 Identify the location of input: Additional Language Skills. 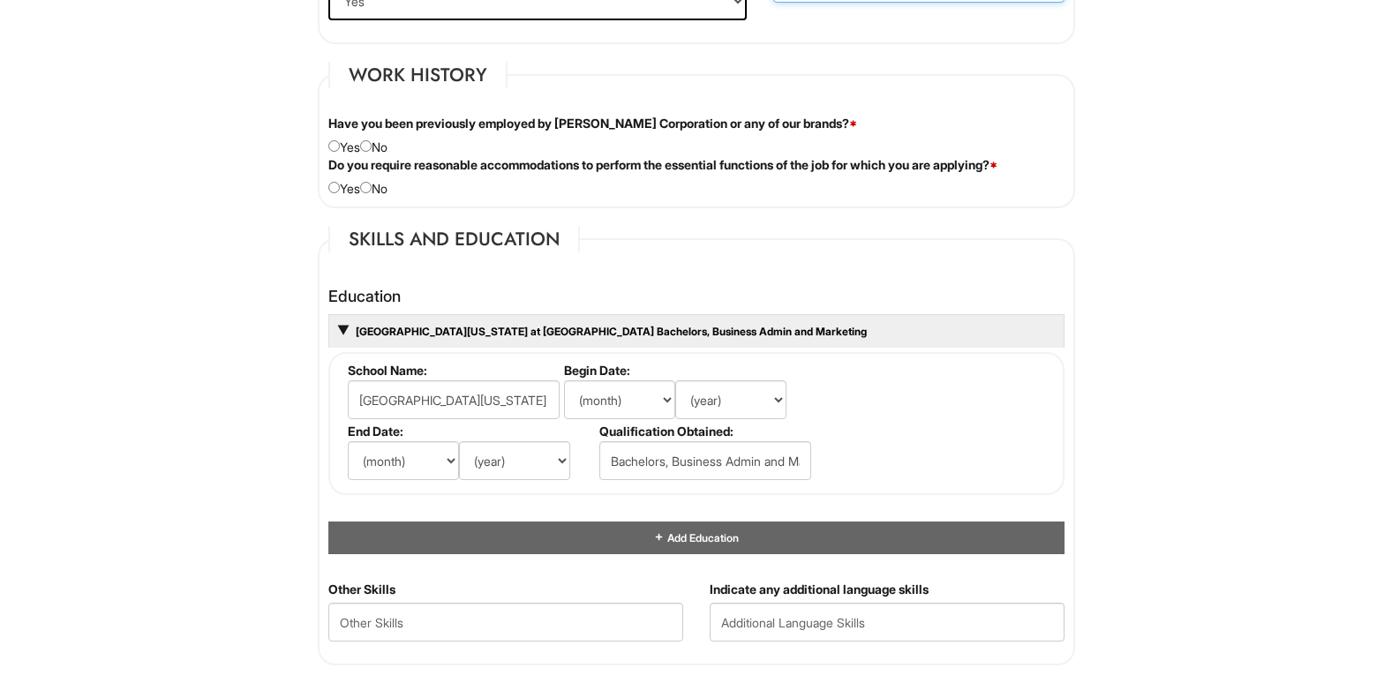
(887, 622).